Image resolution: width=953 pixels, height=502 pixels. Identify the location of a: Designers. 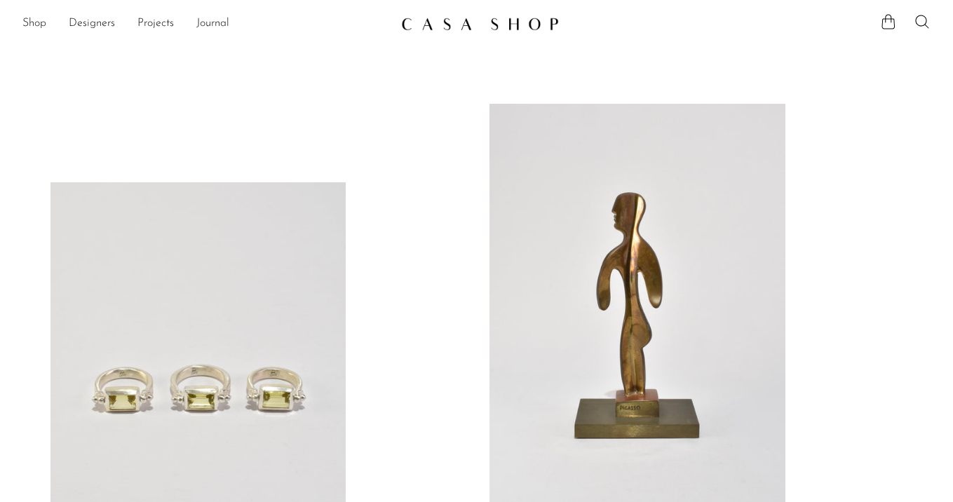
(92, 24).